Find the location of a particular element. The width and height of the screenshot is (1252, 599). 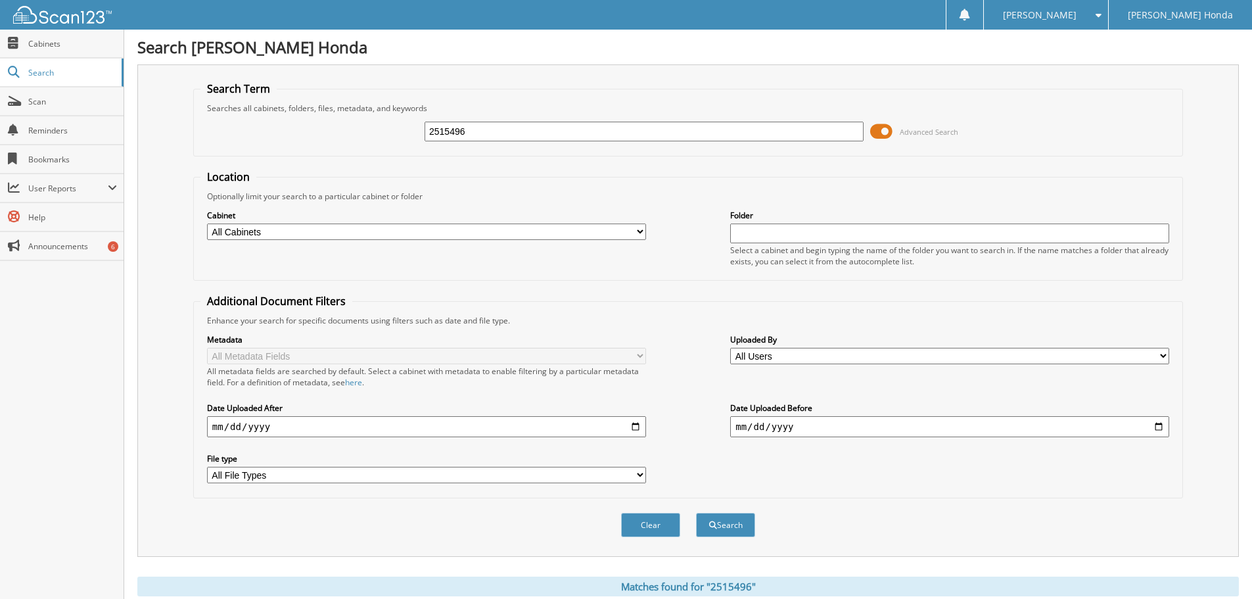

div: Optionally limit your search to a particular cabinet or folder is located at coordinates (688, 196).